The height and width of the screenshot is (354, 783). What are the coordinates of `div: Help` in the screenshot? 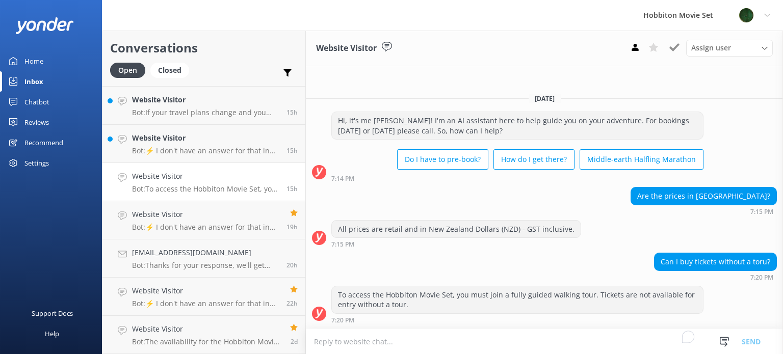 It's located at (52, 334).